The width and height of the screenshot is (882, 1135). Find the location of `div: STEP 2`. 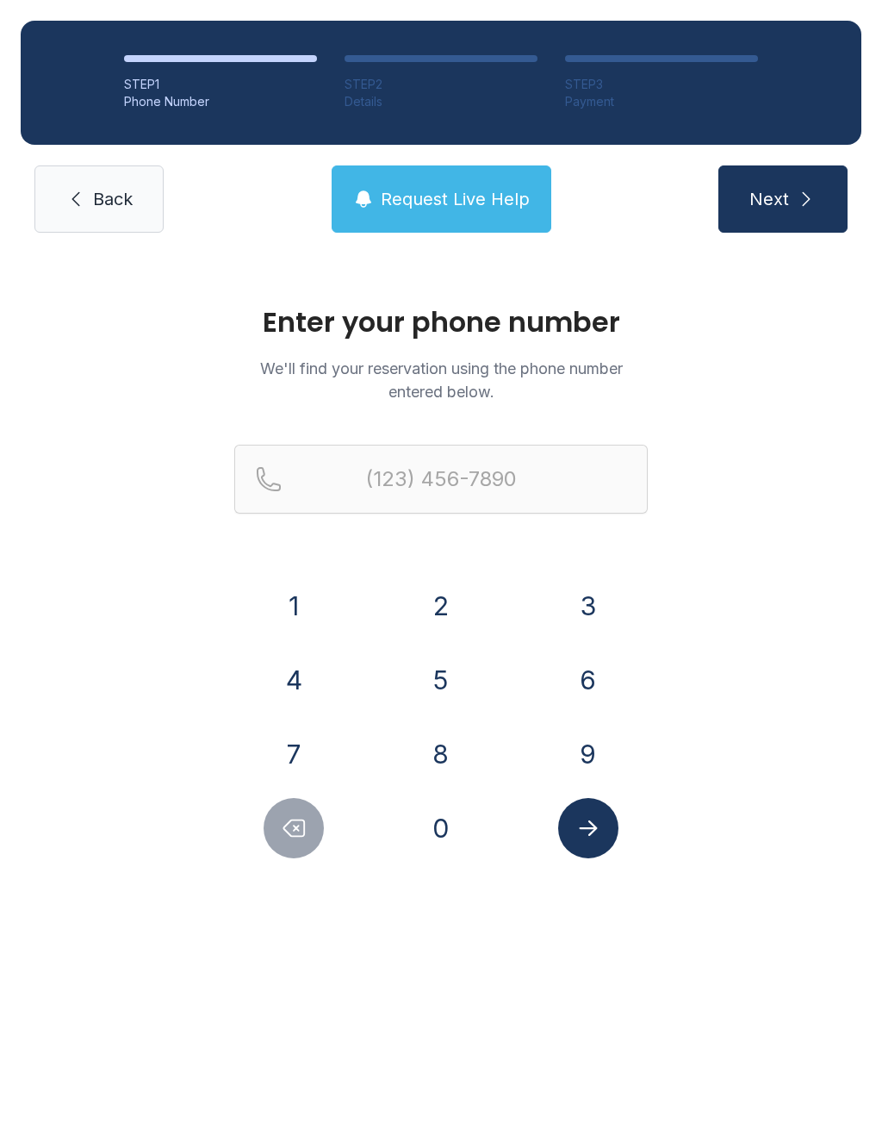

div: STEP 2 is located at coordinates (441, 84).